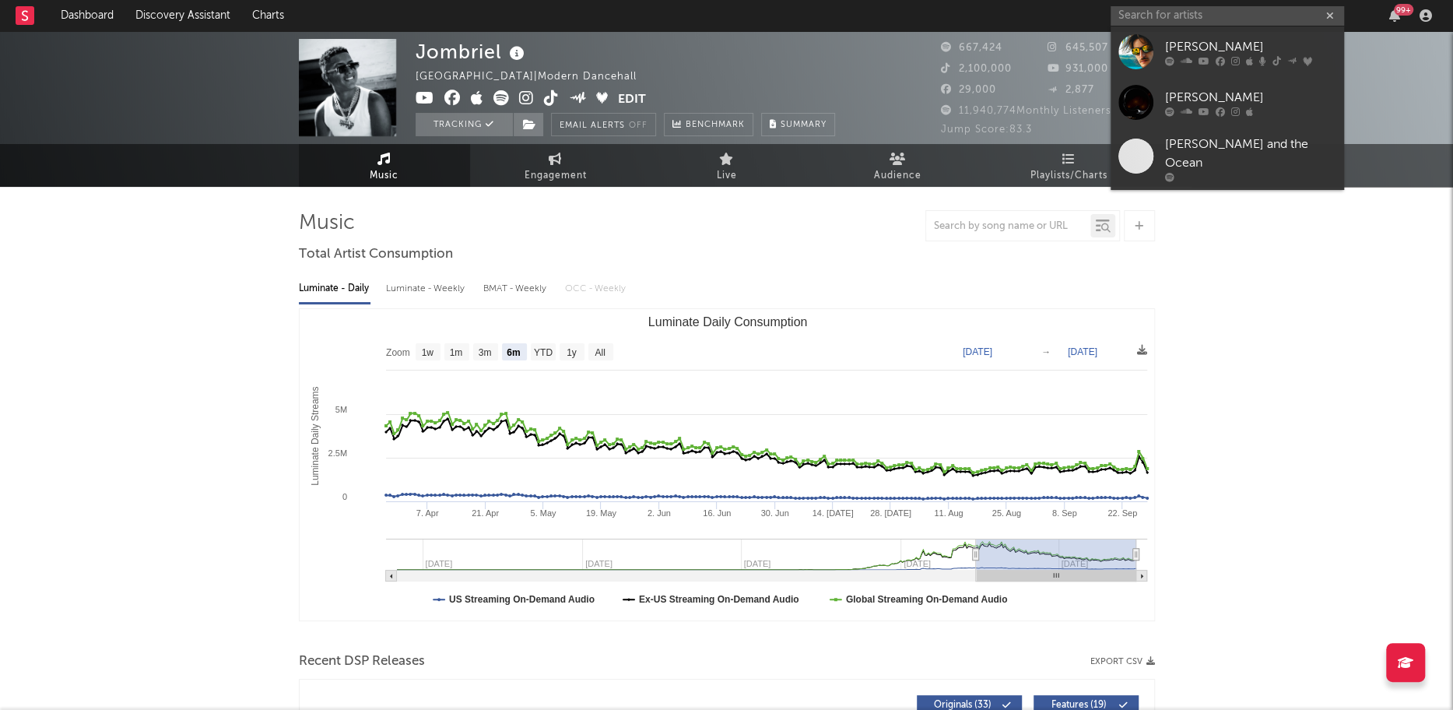 The height and width of the screenshot is (710, 1453). Describe the element at coordinates (516, 289) in the screenshot. I see `div: BMAT - Weekly` at that location.